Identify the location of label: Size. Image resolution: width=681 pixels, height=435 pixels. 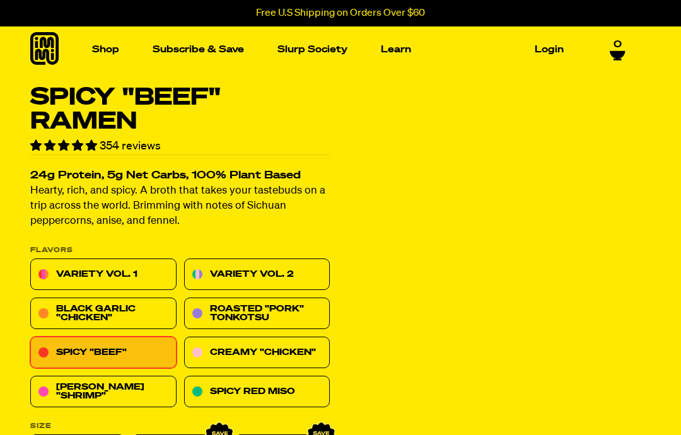
(180, 426).